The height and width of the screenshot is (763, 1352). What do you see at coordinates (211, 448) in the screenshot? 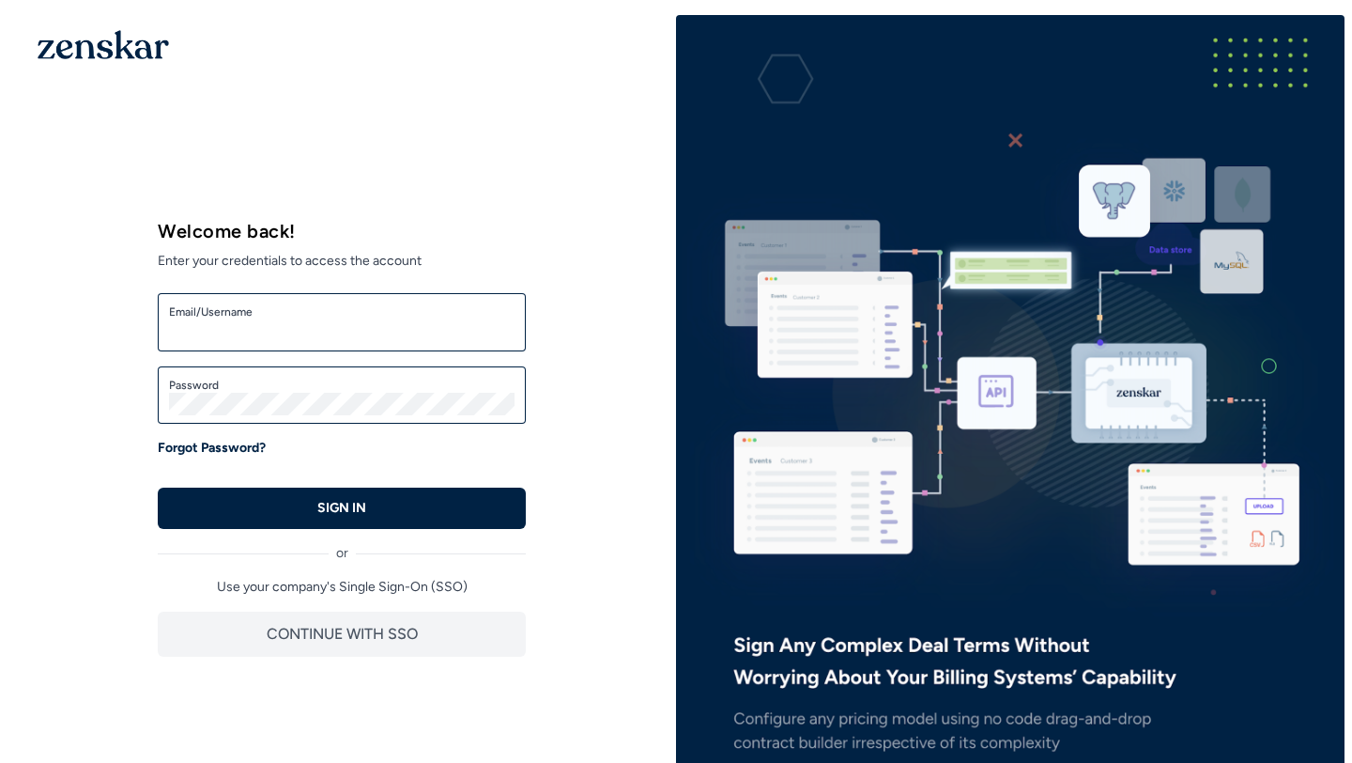
I see `a: Forgot Password?` at bounding box center [211, 448].